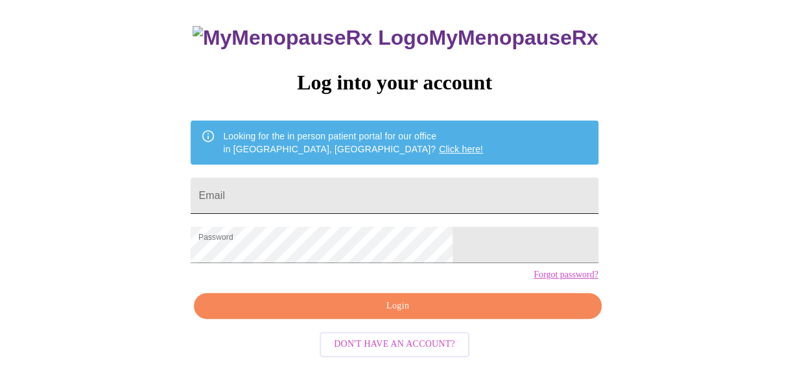 The image size is (789, 385). I want to click on span: Login, so click(397, 306).